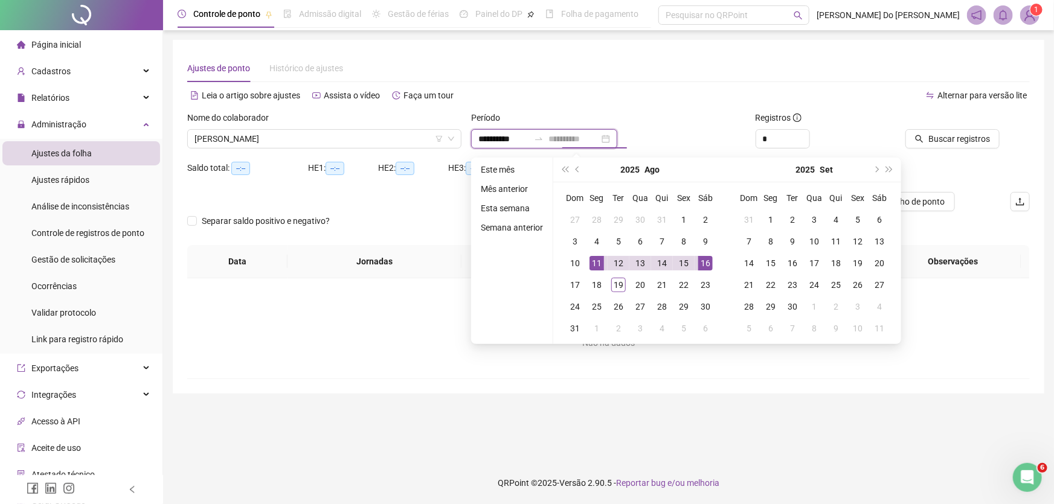  Describe the element at coordinates (640, 263) in the screenshot. I see `td: 2025-08-13` at that location.